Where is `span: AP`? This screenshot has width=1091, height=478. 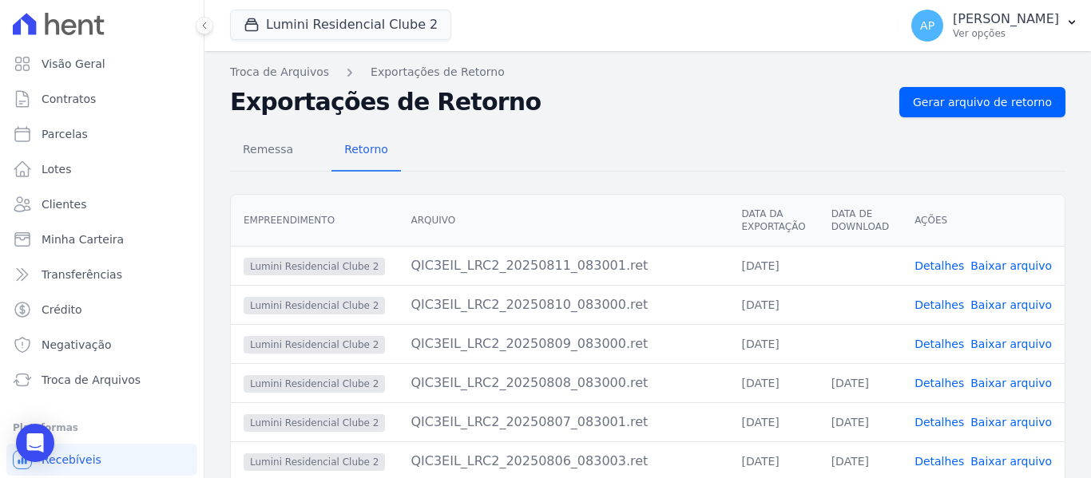
span: AP is located at coordinates (927, 26).